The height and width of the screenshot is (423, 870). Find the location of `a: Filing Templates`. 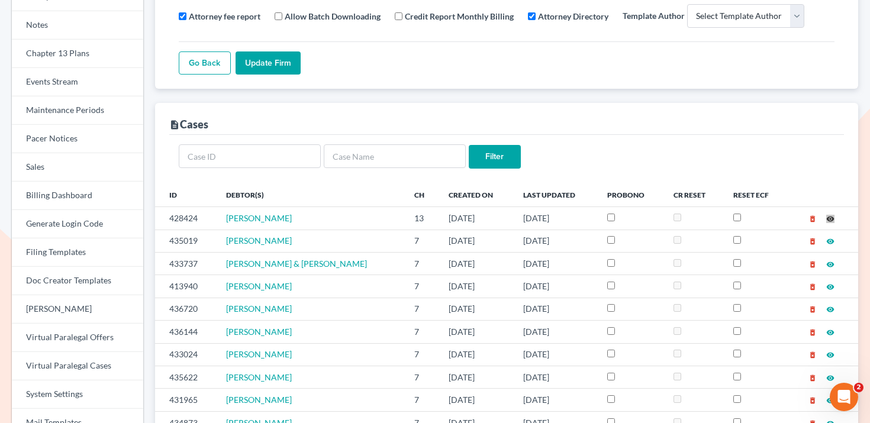

a: Filing Templates is located at coordinates (78, 253).